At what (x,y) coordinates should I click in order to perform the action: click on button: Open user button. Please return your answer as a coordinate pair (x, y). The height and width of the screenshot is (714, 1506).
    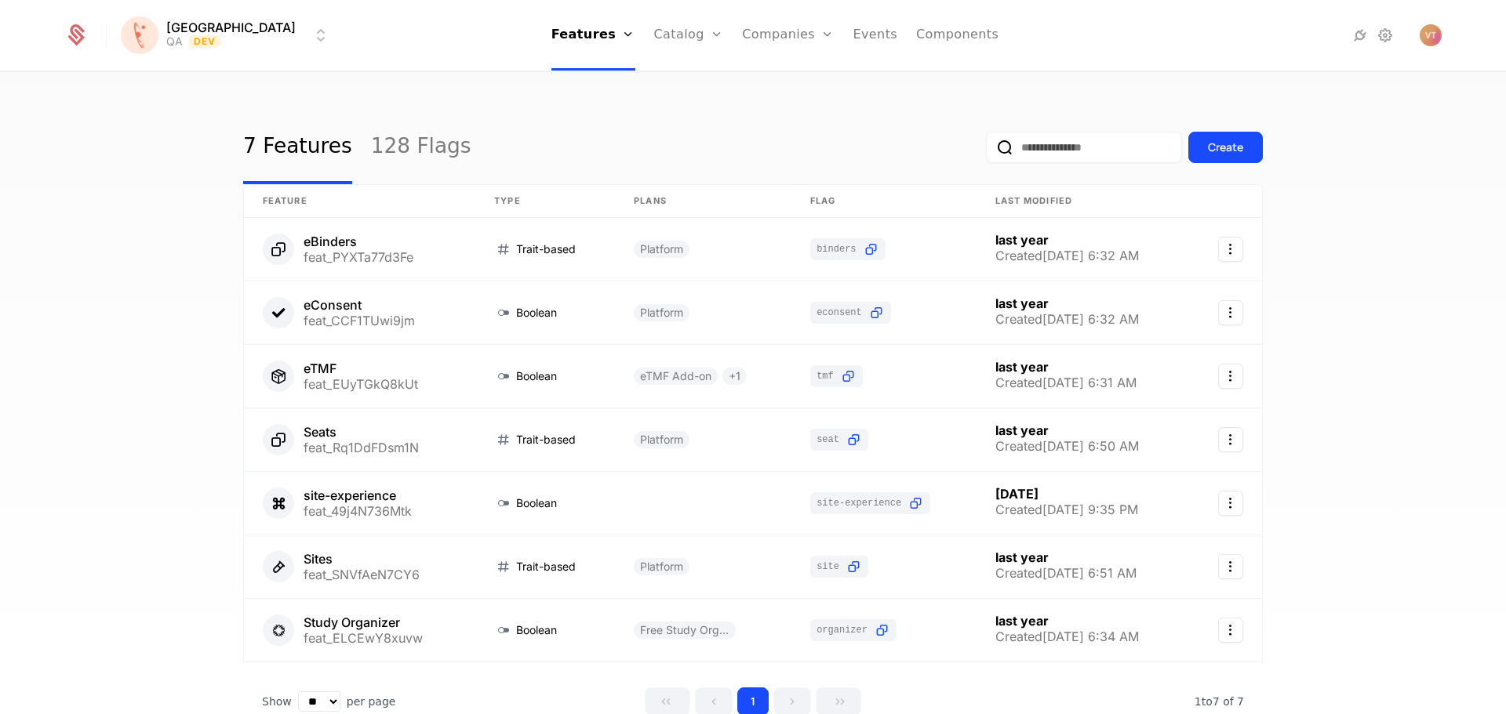
    Looking at the image, I should click on (1430, 35).